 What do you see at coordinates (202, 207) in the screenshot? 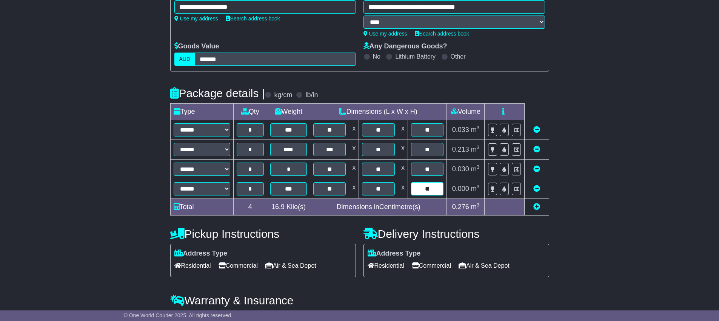
I see `td: Total` at bounding box center [202, 207].